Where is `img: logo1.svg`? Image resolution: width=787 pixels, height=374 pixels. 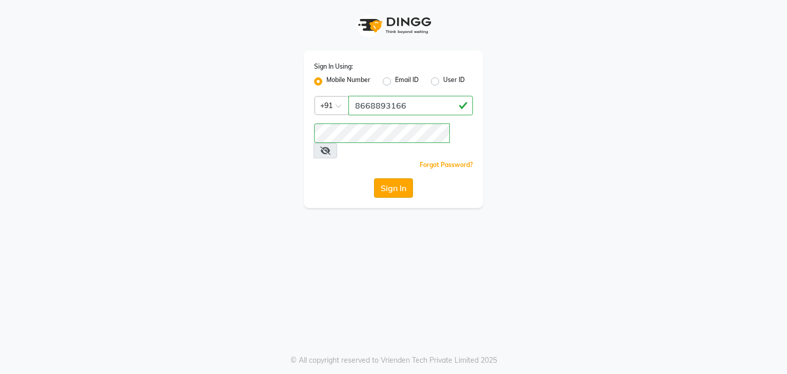
img: logo1.svg is located at coordinates (394, 25).